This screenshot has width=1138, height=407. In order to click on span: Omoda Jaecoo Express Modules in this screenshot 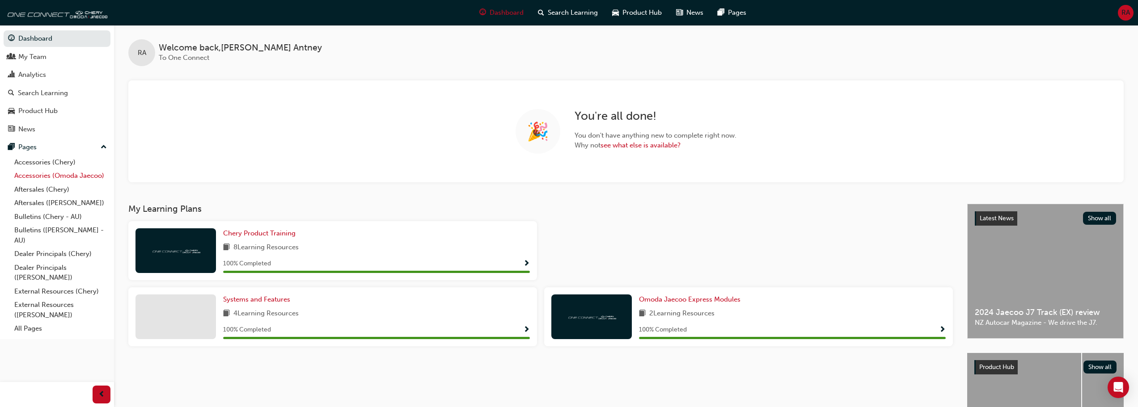, I will do `click(690, 300)`.